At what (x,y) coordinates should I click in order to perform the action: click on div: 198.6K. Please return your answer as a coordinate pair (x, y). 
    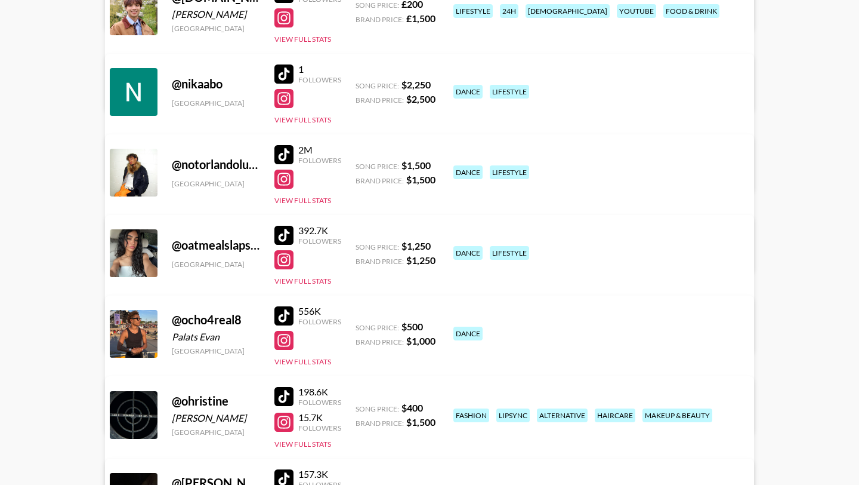
    Looking at the image, I should click on (320, 391).